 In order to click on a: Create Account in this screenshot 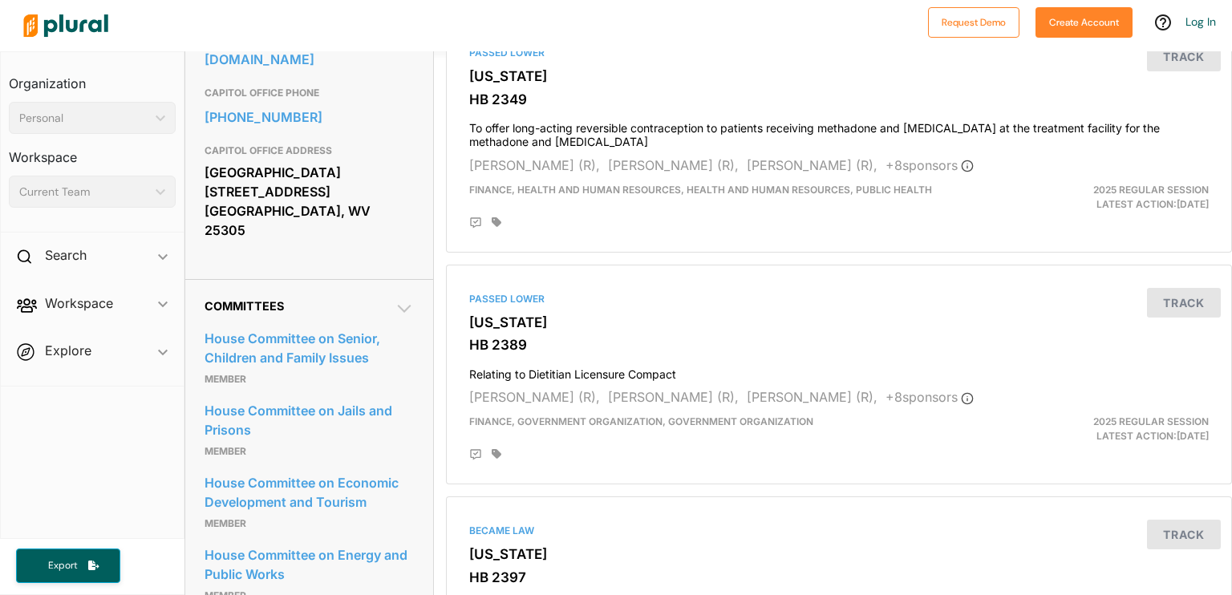, I will do `click(1083, 21)`.